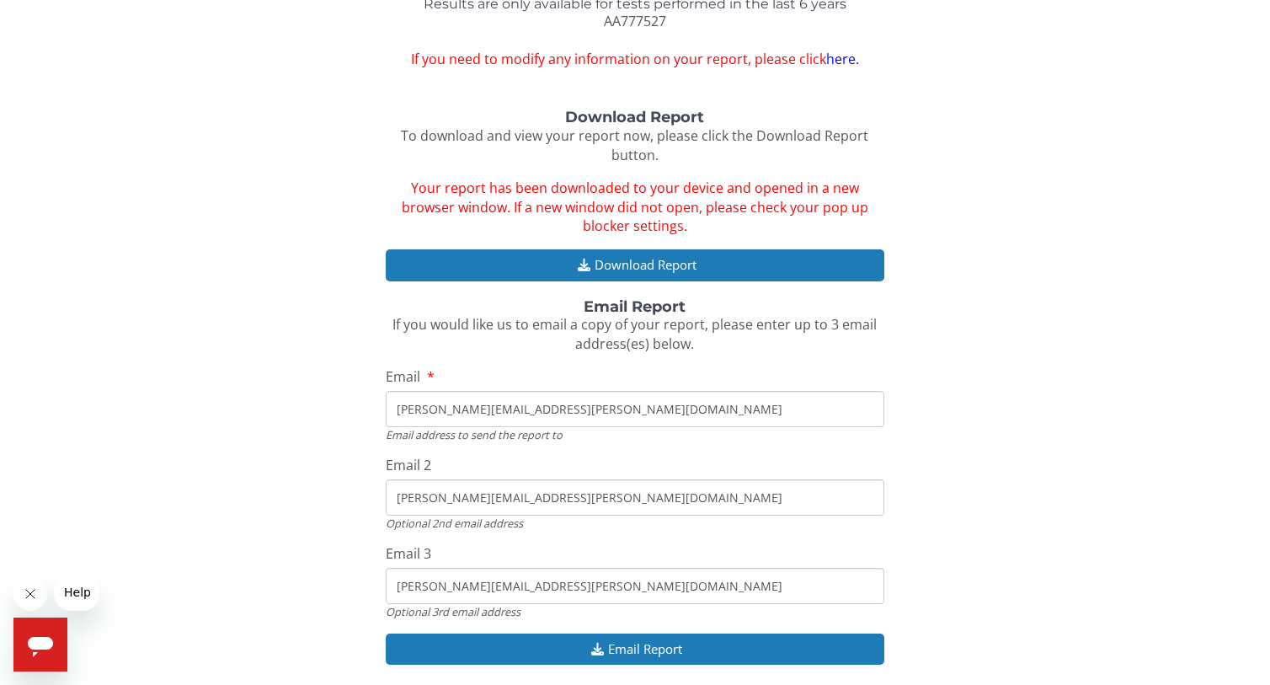  Describe the element at coordinates (634, 264) in the screenshot. I see `button: Download Report` at that location.